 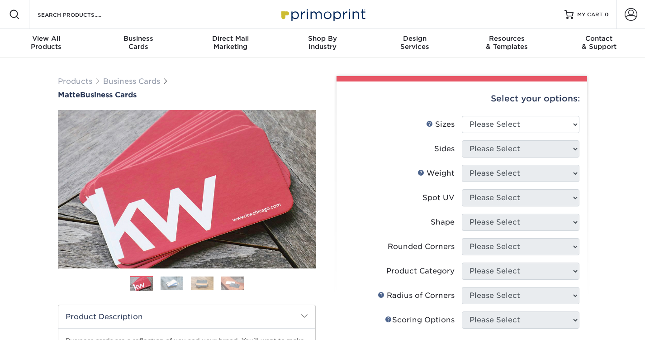 I want to click on div: Cards, so click(x=138, y=43).